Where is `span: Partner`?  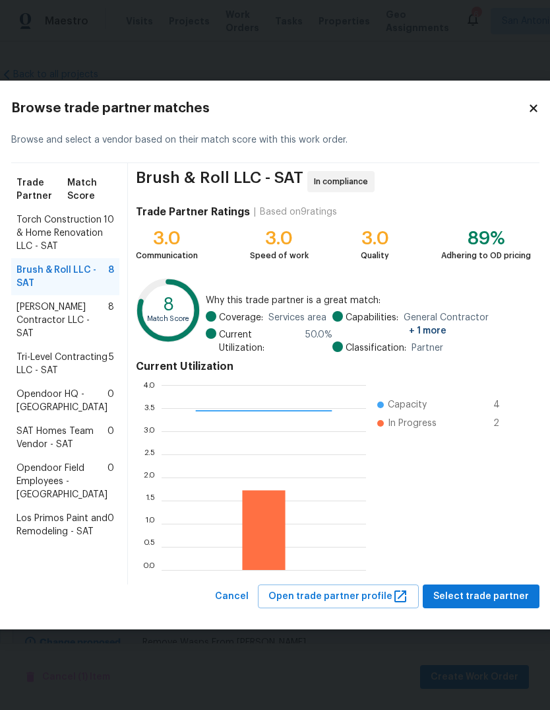
span: Partner is located at coordinates (428, 348).